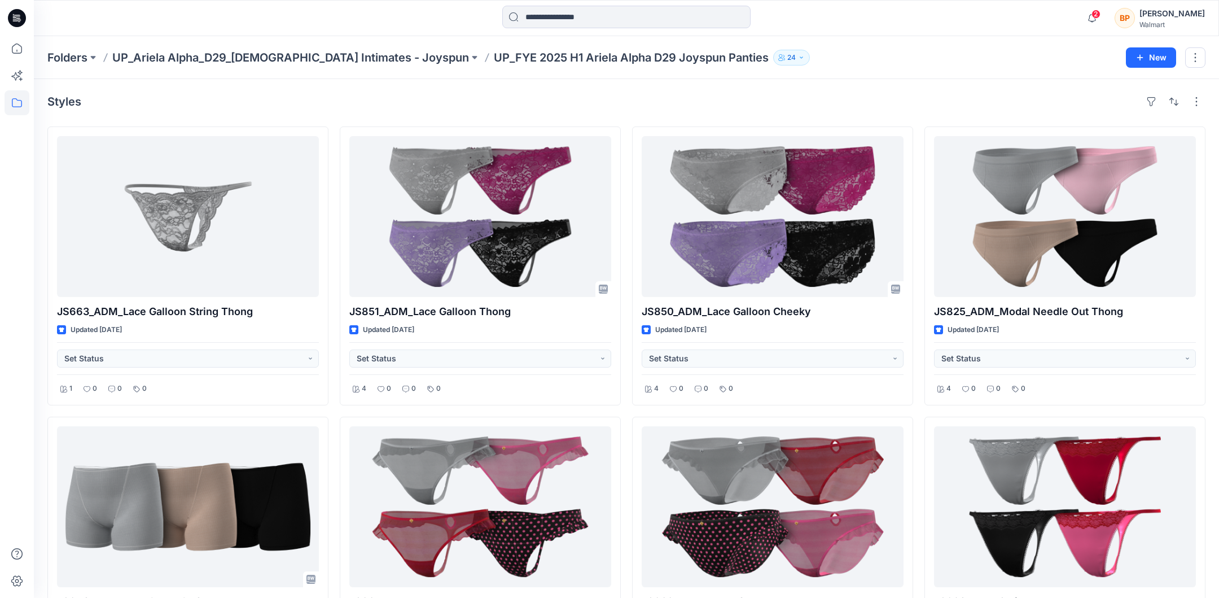 This screenshot has height=598, width=1219. What do you see at coordinates (773, 312) in the screenshot?
I see `p: JS850_ADM_Lace Galloon Cheeky` at bounding box center [773, 312].